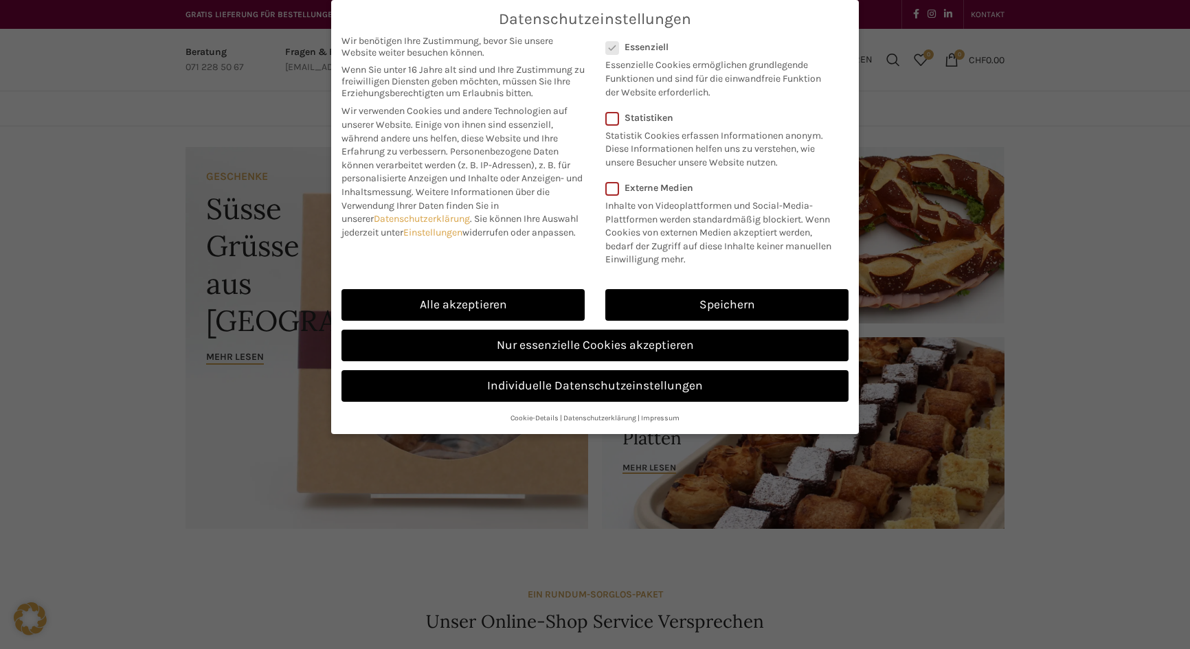 Image resolution: width=1190 pixels, height=649 pixels. What do you see at coordinates (463, 305) in the screenshot?
I see `a: Alle akzeptieren` at bounding box center [463, 305].